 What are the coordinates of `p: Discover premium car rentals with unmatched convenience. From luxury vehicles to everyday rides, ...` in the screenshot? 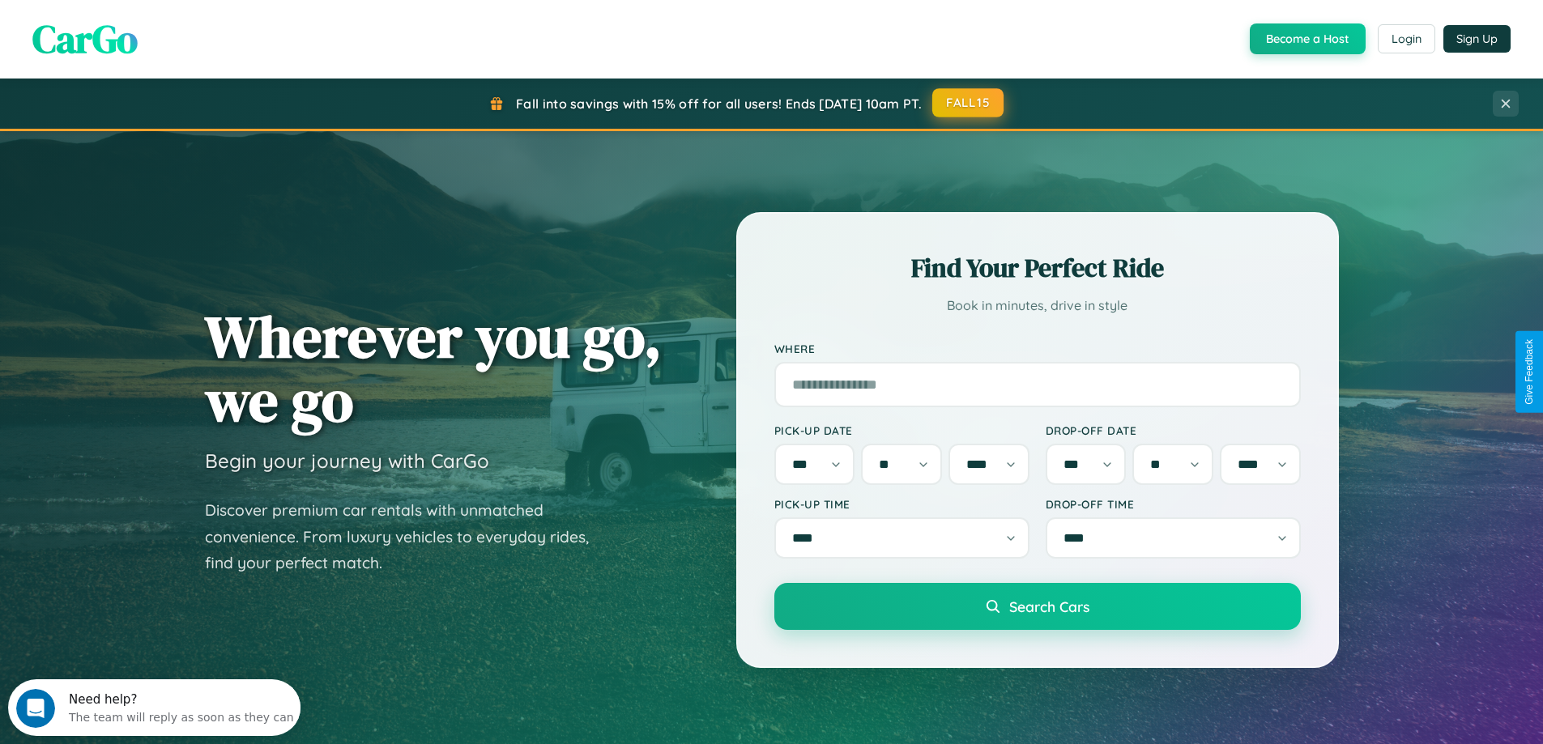 It's located at (407, 537).